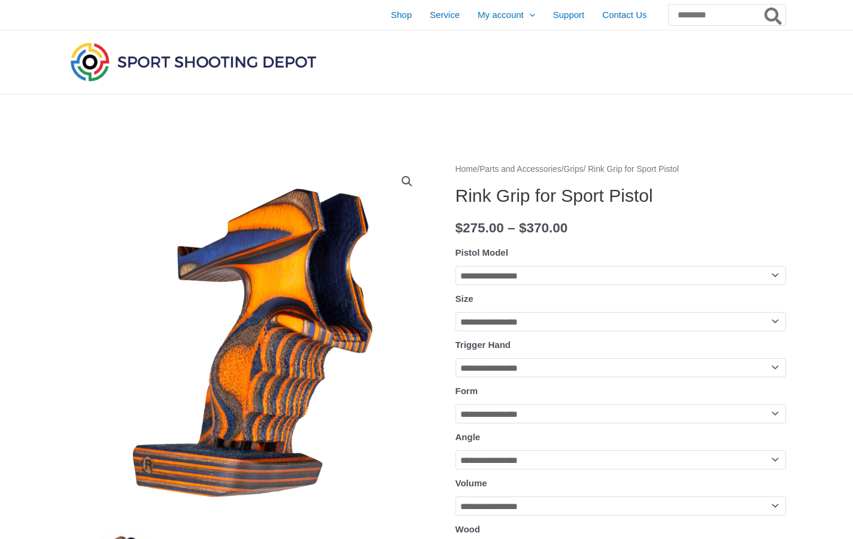 This screenshot has width=853, height=539. Describe the element at coordinates (464, 298) in the screenshot. I see `label: Size` at that location.